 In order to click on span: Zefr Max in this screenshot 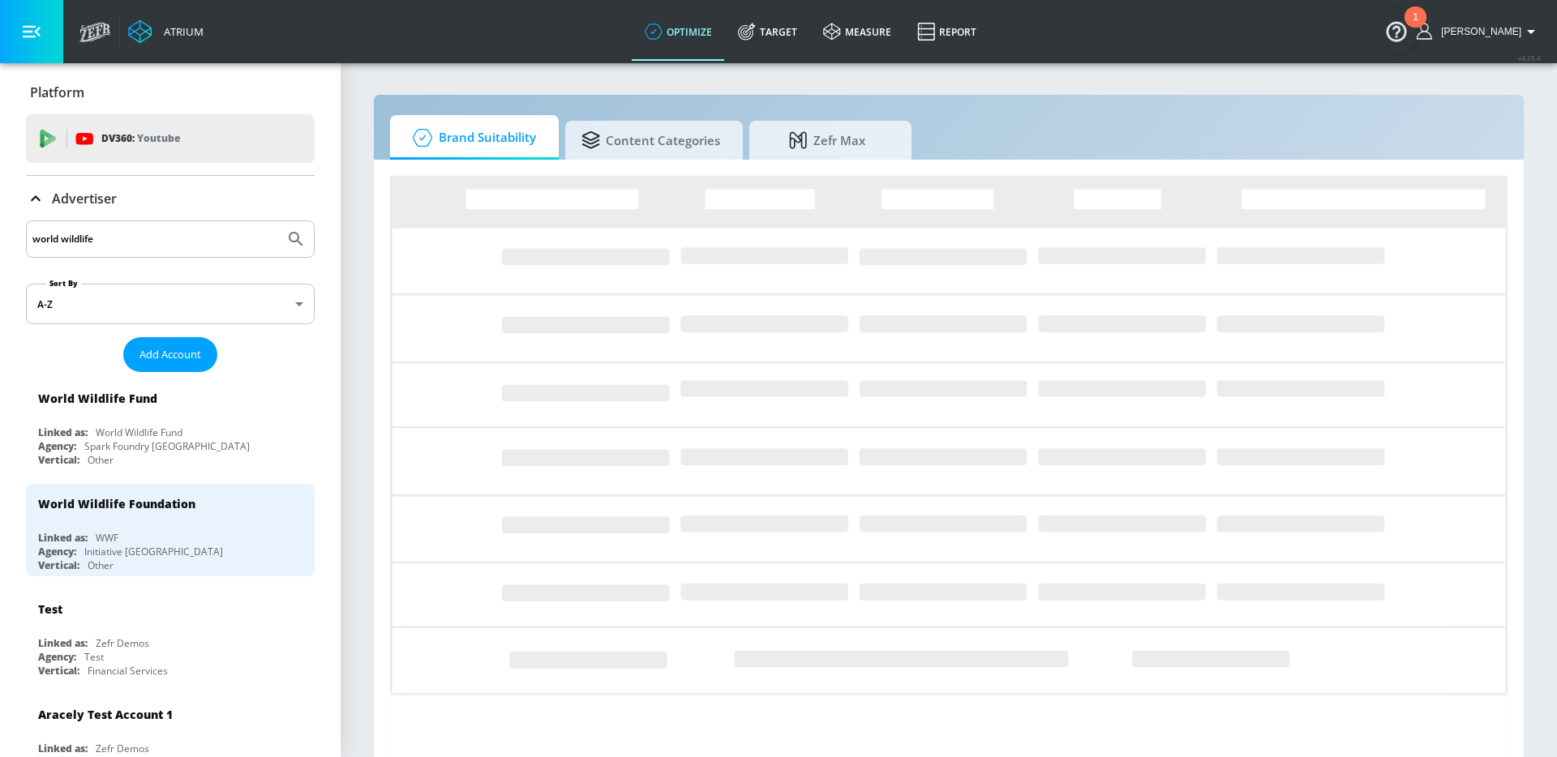, I will do `click(827, 140)`.